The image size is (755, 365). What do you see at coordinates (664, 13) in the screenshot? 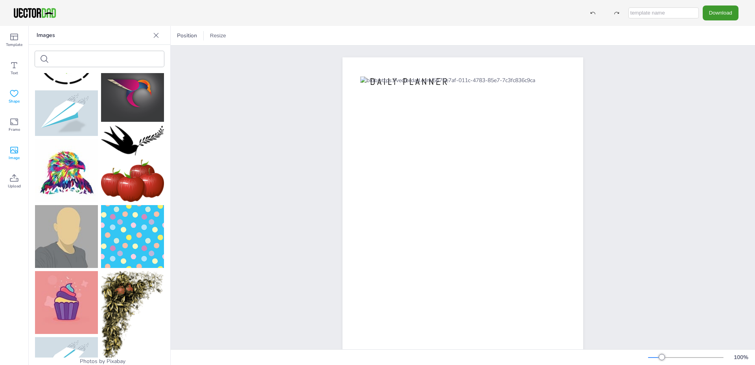
I see `input: template name` at bounding box center [664, 13].